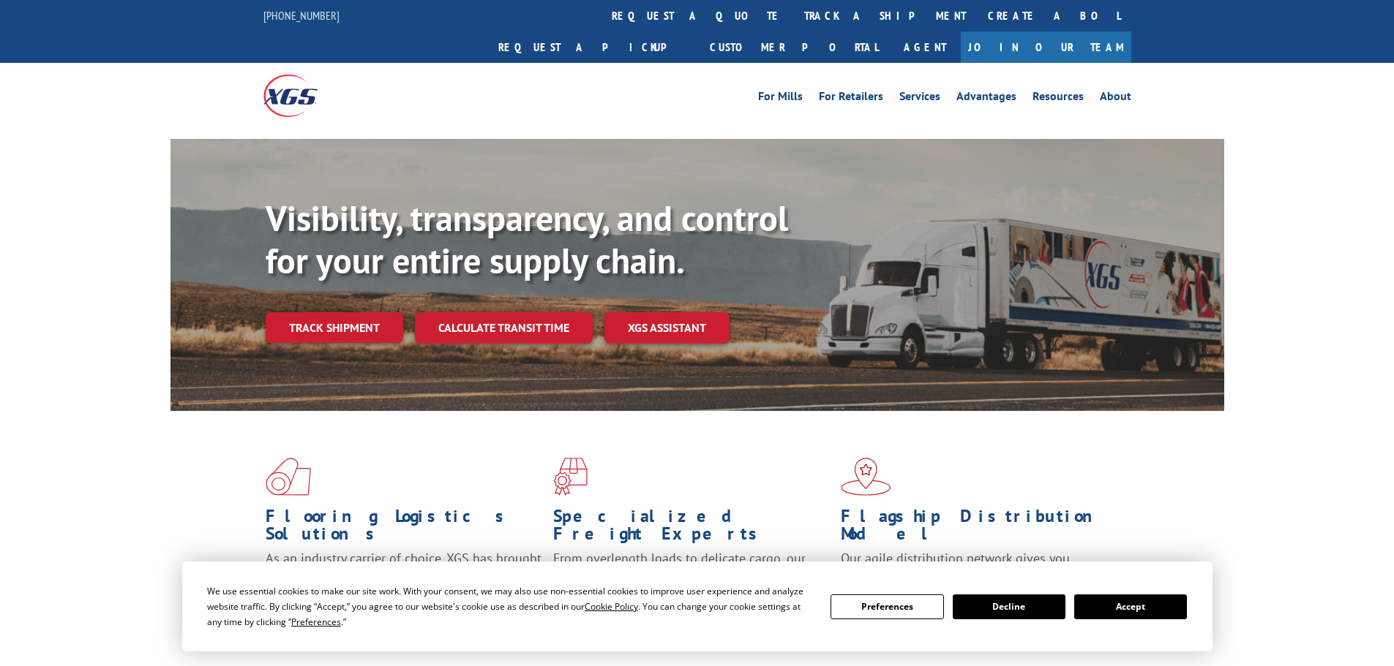  What do you see at coordinates (925, 47) in the screenshot?
I see `a: Agent` at bounding box center [925, 47].